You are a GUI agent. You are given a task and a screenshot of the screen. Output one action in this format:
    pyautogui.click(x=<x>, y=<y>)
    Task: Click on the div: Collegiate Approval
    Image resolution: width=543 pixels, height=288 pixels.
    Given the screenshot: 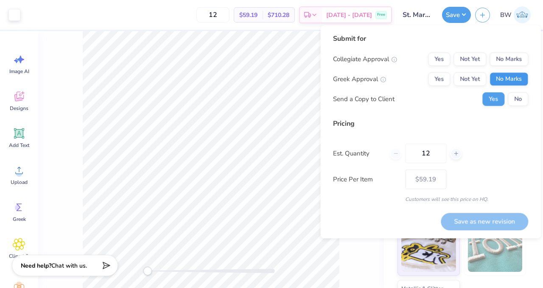 What is the action you would take?
    pyautogui.click(x=365, y=59)
    